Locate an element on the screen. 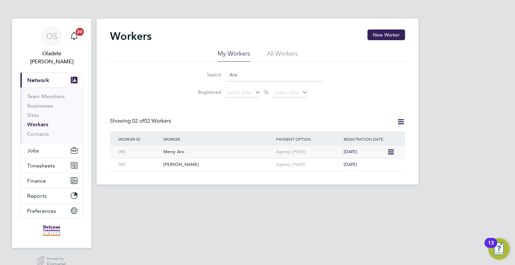  img: delcomconsultancyltd-logo-retina.png is located at coordinates (52, 231).